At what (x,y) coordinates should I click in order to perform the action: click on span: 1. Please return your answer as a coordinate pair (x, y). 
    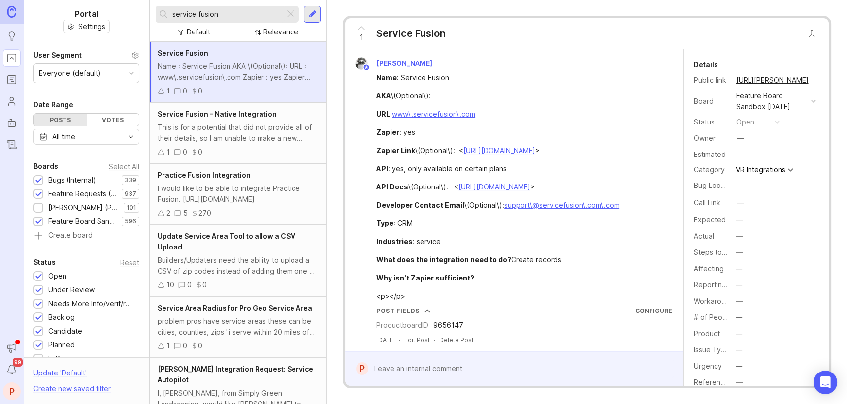
    Looking at the image, I should click on (362, 37).